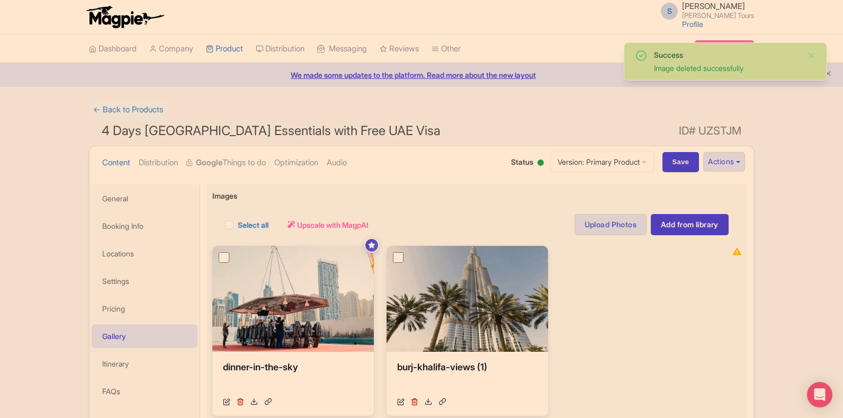  Describe the element at coordinates (710, 131) in the screenshot. I see `span: ID# UZSTJM` at that location.